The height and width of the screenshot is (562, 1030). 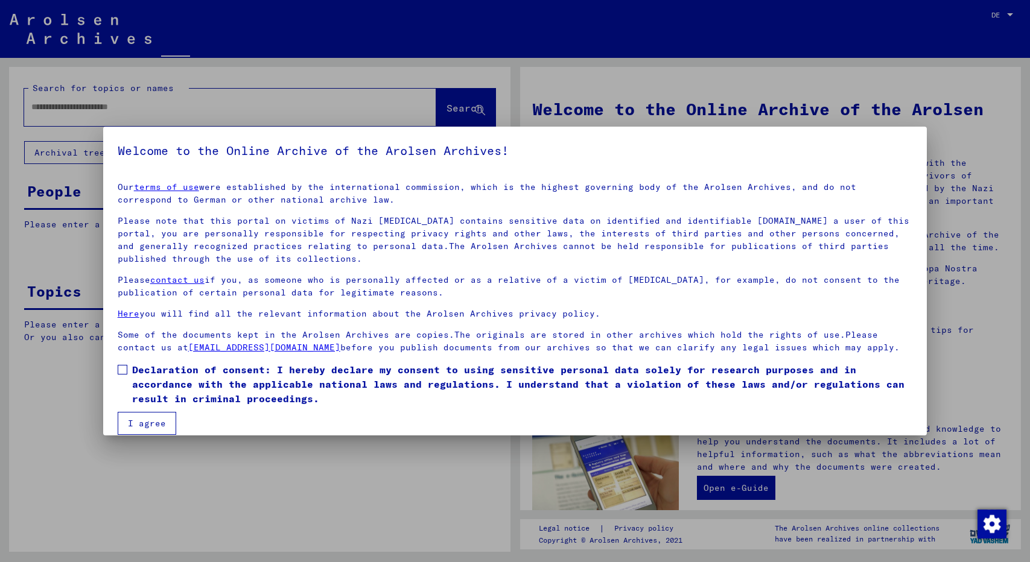 I want to click on p: you will find all the relevant information about the Arolsen Archives privacy policy., so click(x=515, y=314).